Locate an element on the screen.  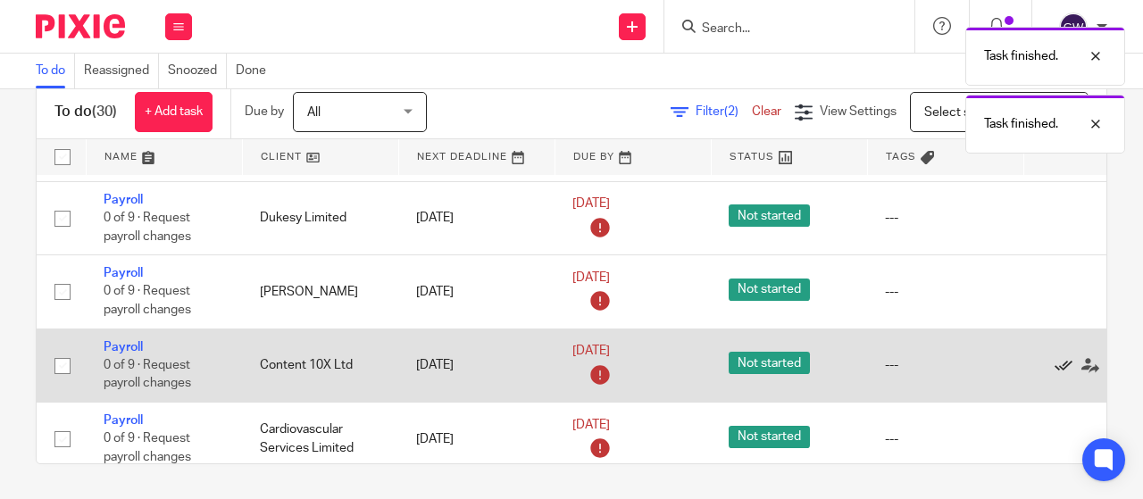
td: Cardiovascular Services Limited is located at coordinates (320, 439).